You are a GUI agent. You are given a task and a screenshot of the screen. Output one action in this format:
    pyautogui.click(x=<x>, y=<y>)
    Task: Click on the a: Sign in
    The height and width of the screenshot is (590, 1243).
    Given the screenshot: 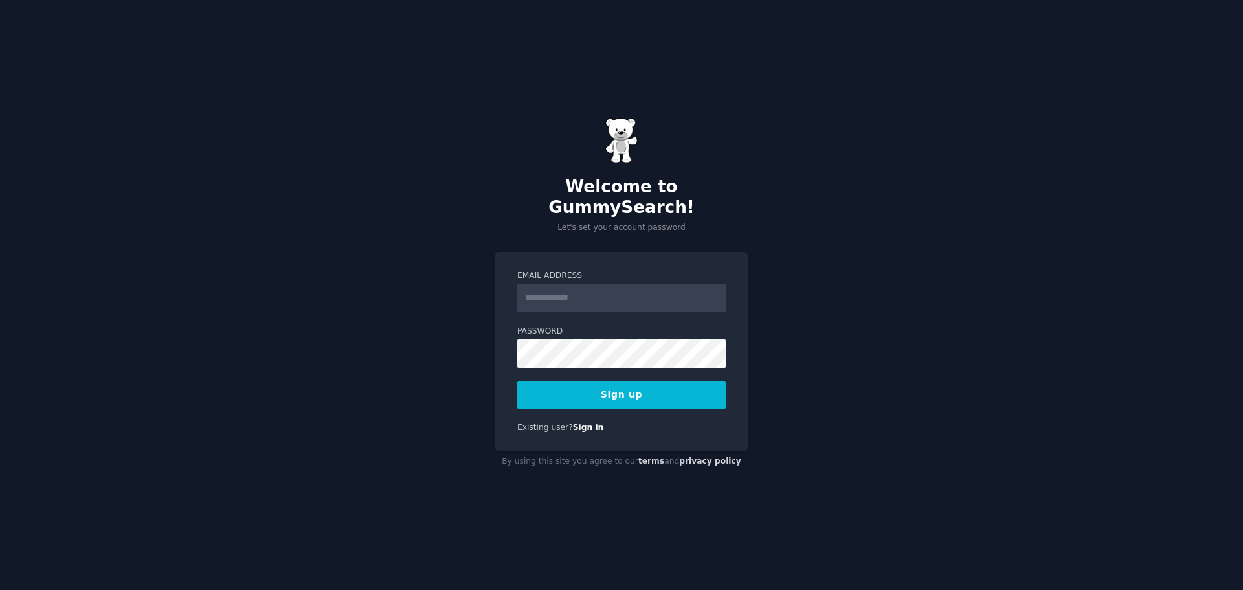 What is the action you would take?
    pyautogui.click(x=588, y=427)
    